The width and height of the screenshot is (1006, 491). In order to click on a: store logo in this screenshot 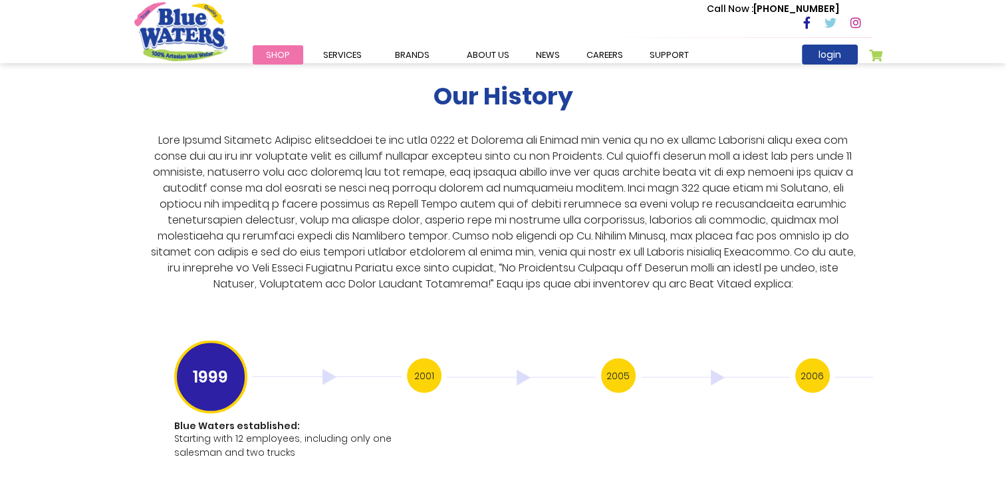, I will do `click(181, 31)`.